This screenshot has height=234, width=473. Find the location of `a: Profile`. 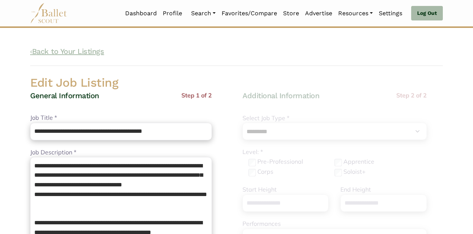

a: Profile is located at coordinates (172, 13).